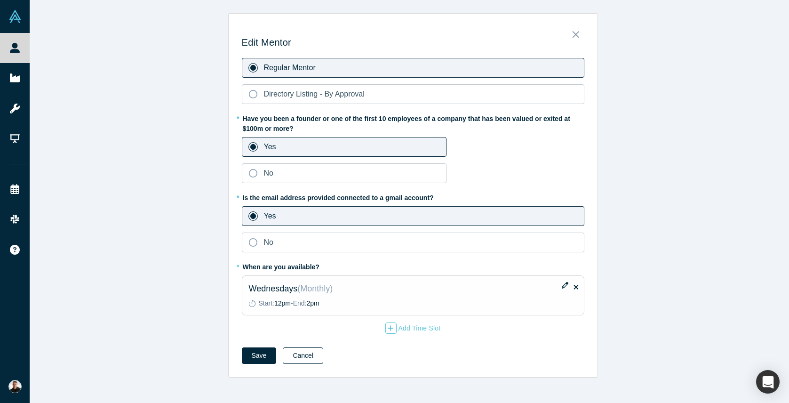 This screenshot has width=789, height=403. Describe the element at coordinates (413, 328) in the screenshot. I see `button: Add Time Slot` at that location.